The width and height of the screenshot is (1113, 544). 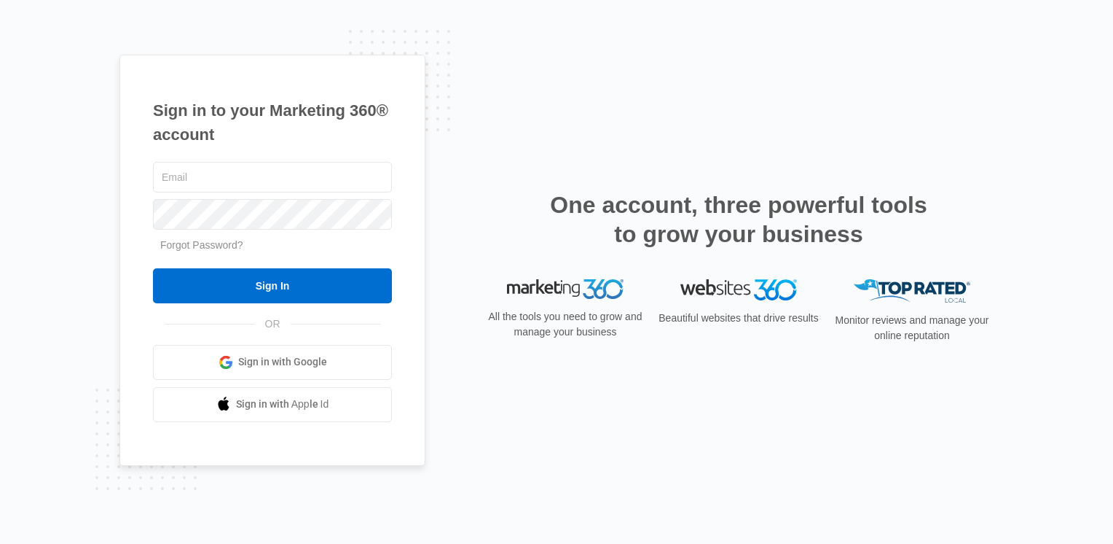 I want to click on p: Beautiful websites that drive results, so click(x=739, y=318).